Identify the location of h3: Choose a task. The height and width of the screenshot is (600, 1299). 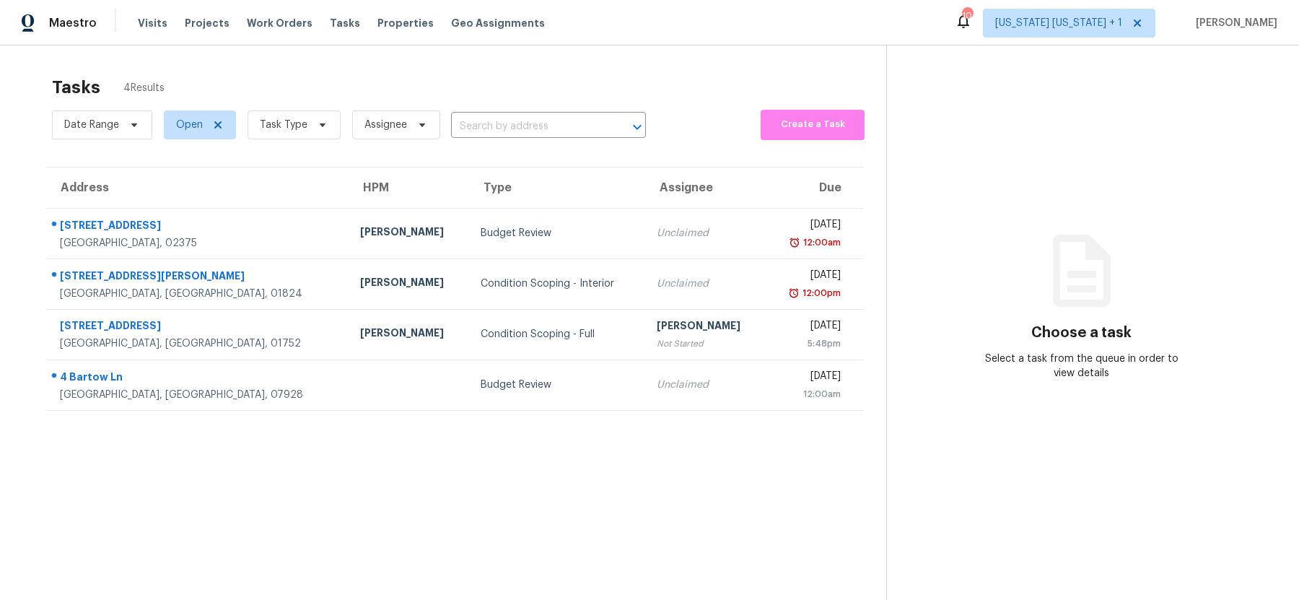
(1081, 333).